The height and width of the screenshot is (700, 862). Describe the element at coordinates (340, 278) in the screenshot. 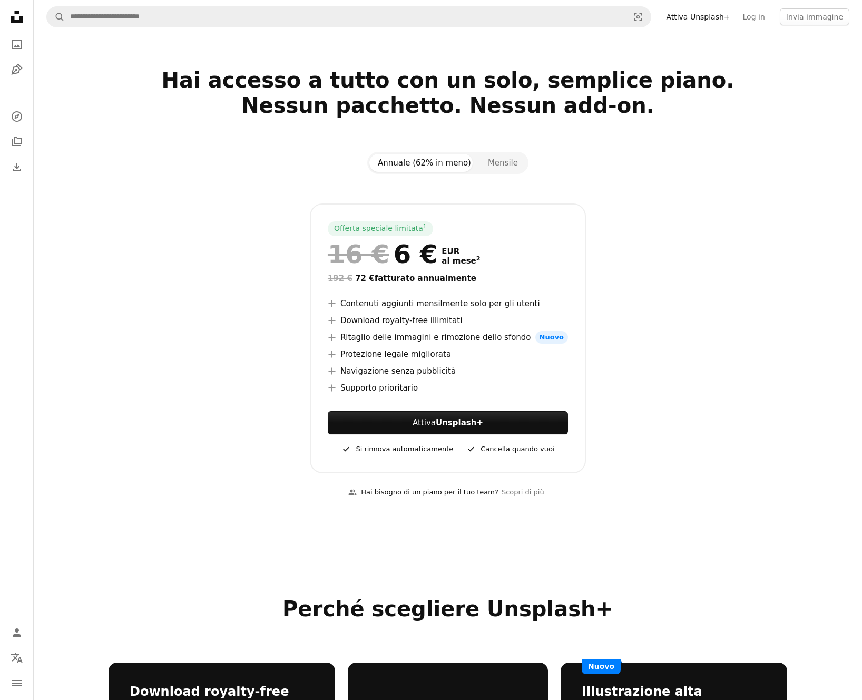

I see `span: 192 €` at that location.